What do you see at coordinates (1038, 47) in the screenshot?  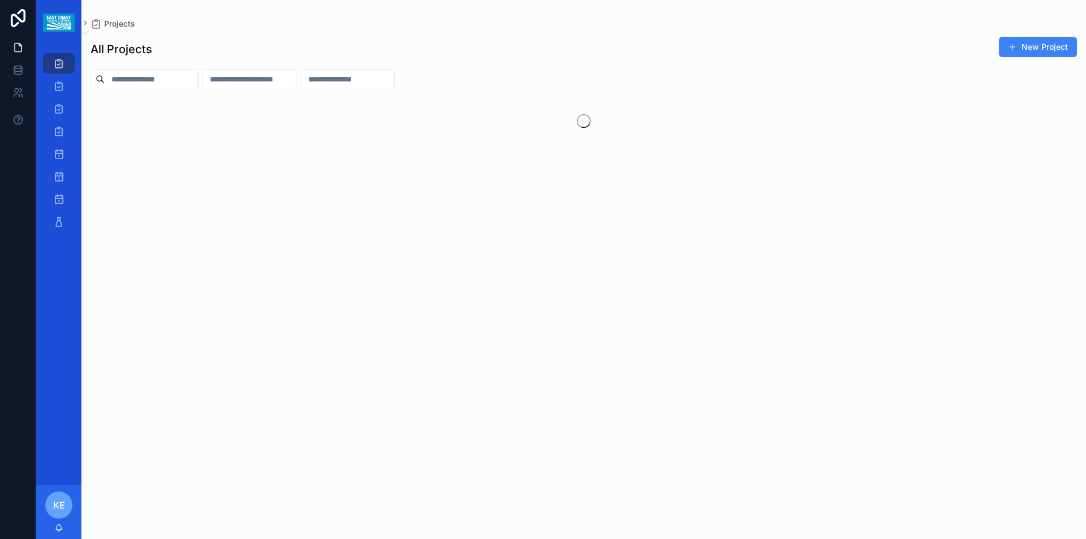 I see `button: New Project` at bounding box center [1038, 47].